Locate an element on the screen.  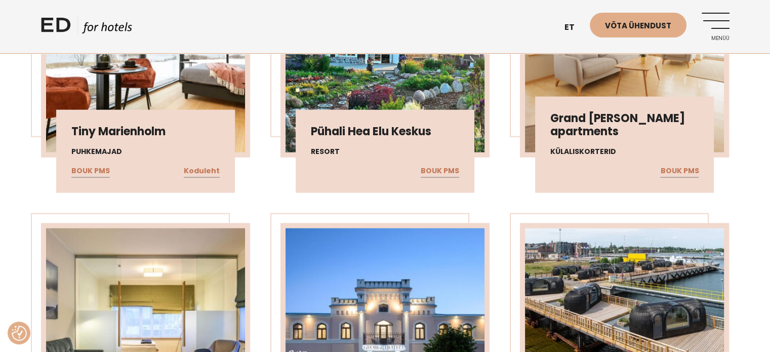
h4: Külaliskorterid is located at coordinates (624, 151).